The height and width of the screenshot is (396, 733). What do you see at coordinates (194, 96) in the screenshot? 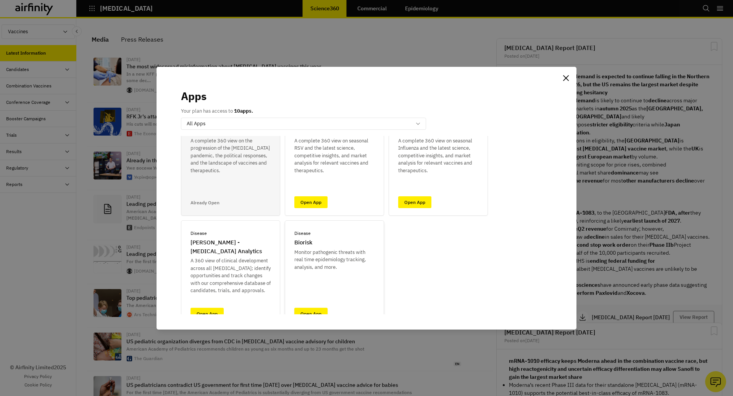
I see `p: Apps` at bounding box center [194, 96].